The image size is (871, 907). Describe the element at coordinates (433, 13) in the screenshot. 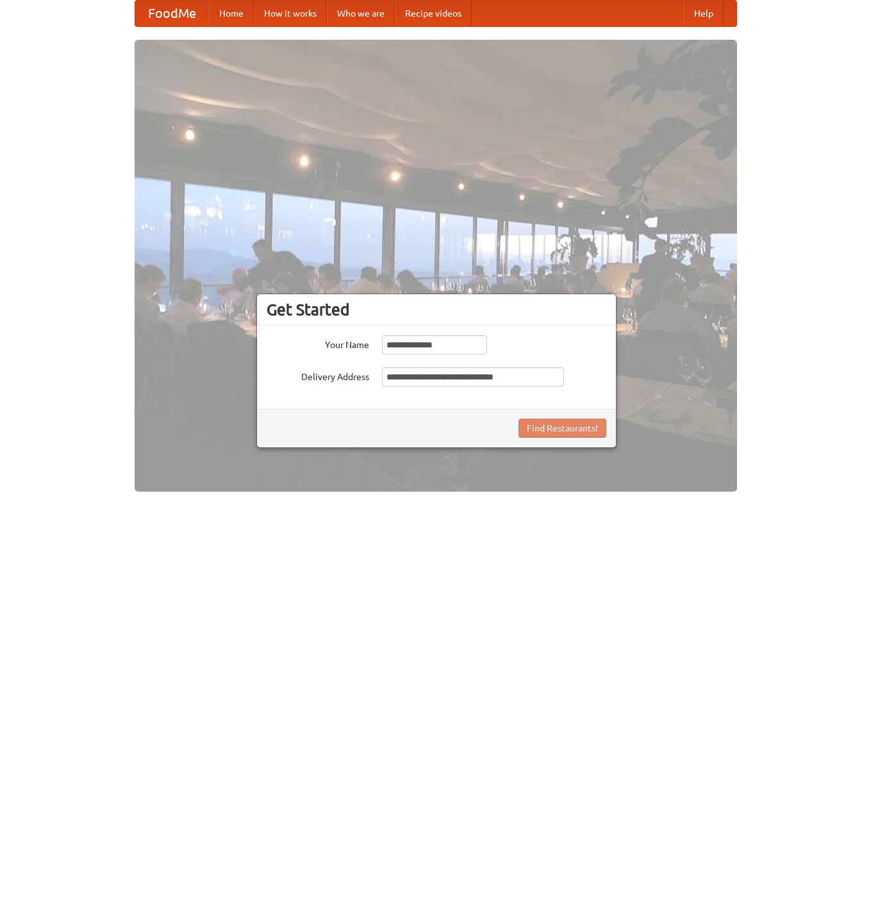

I see `a: Recipe videos` at that location.